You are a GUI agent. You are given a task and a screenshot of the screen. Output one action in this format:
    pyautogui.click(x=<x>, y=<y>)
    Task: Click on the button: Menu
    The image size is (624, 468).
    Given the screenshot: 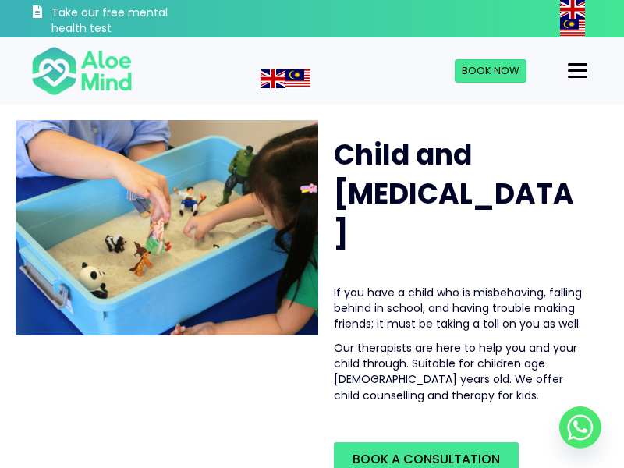 What is the action you would take?
    pyautogui.click(x=577, y=71)
    